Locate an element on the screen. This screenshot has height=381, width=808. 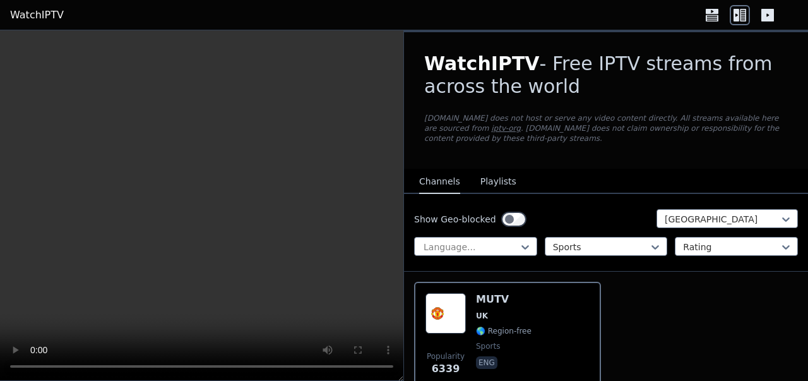
img: MUTV is located at coordinates (446, 313).